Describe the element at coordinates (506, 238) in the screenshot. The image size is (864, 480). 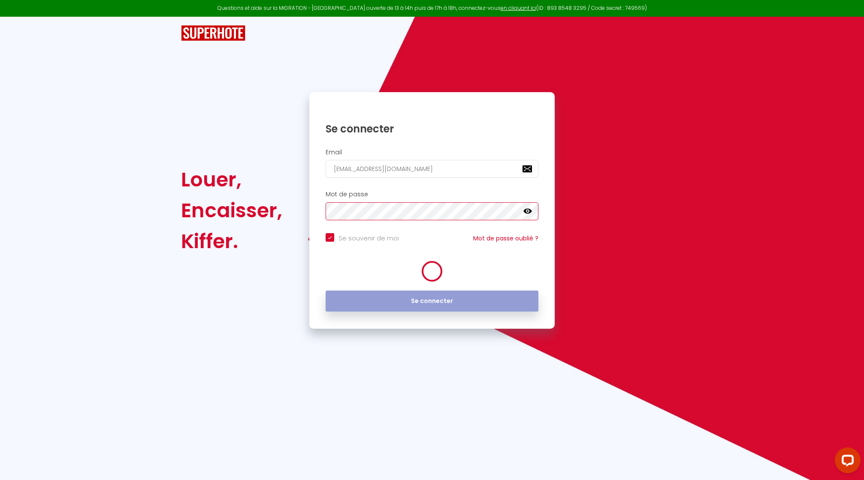
I see `a: Mot de passe oublié ?` at that location.